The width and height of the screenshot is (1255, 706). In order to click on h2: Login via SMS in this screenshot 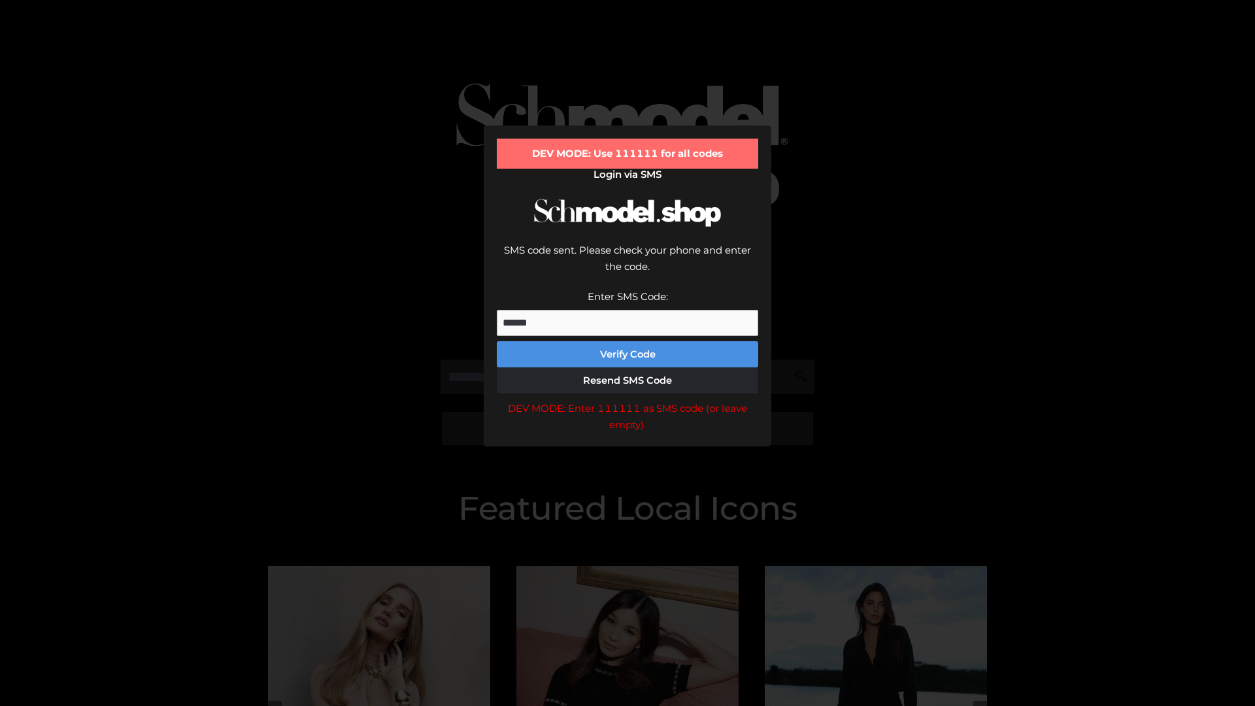, I will do `click(628, 175)`.